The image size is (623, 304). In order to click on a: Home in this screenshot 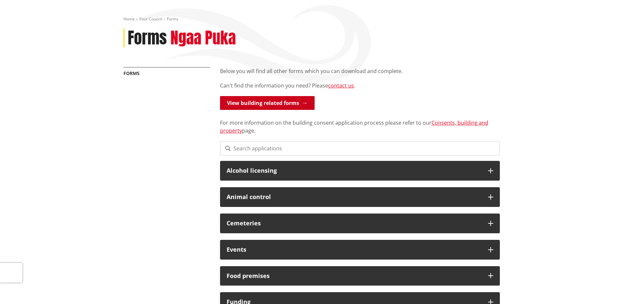, I will do `click(129, 19)`.